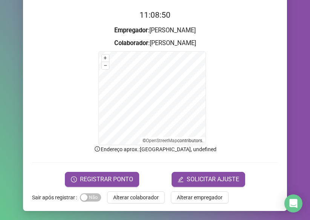 The image size is (310, 220). What do you see at coordinates (106, 180) in the screenshot?
I see `span: REGISTRAR PONTO` at bounding box center [106, 180].